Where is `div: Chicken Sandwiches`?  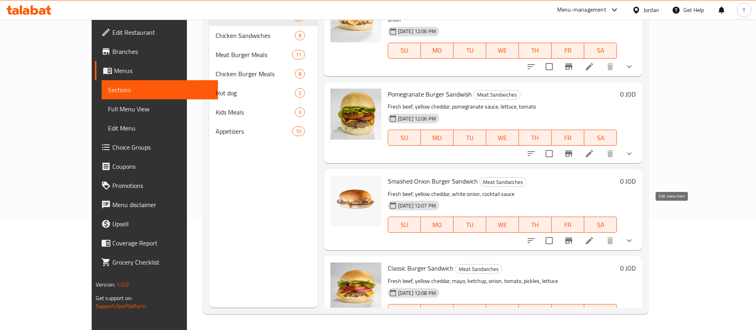
div: Chicken Sandwiches is located at coordinates (255, 35).